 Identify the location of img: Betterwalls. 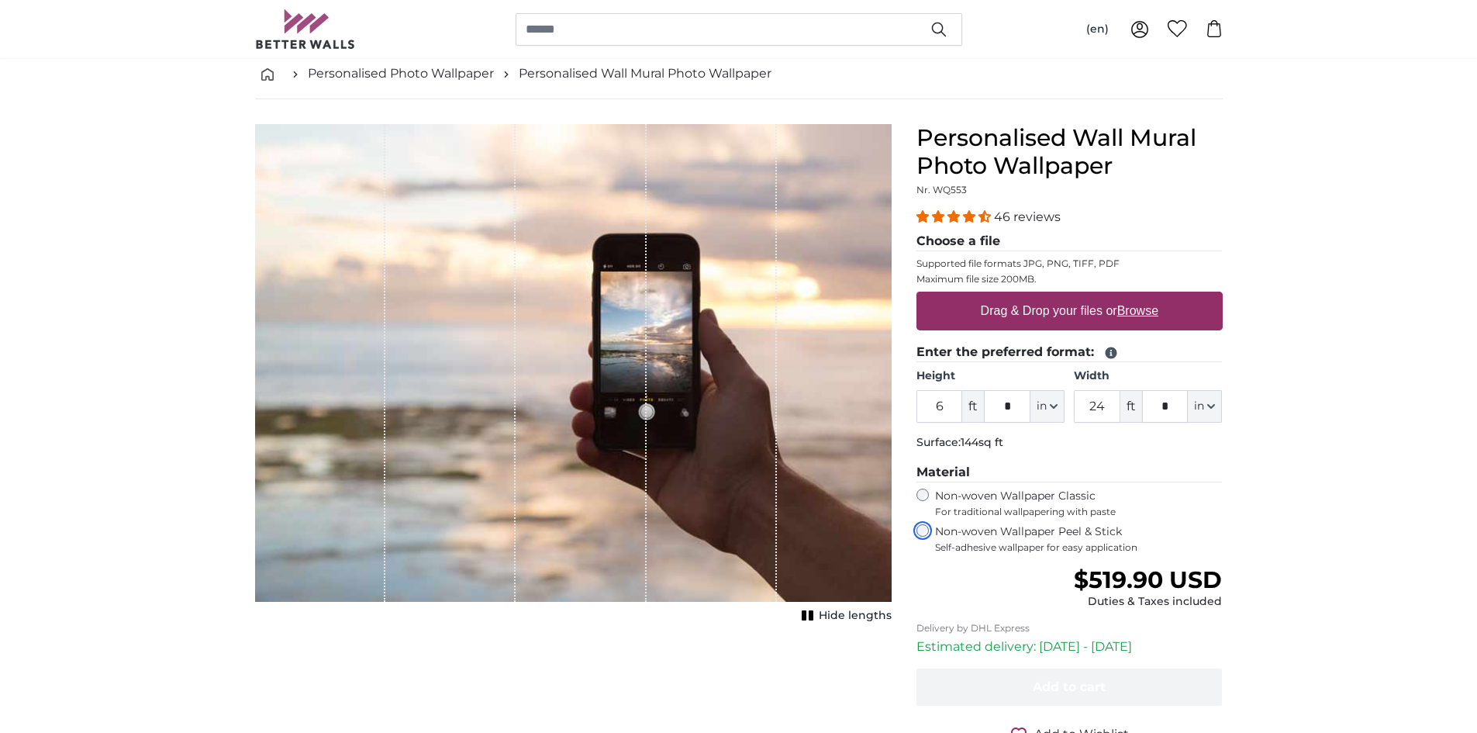
(306, 29).